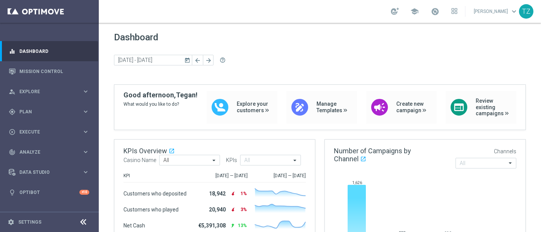 Image resolution: width=541 pixels, height=232 pixels. Describe the element at coordinates (51, 112) in the screenshot. I see `span: Plan` at that location.